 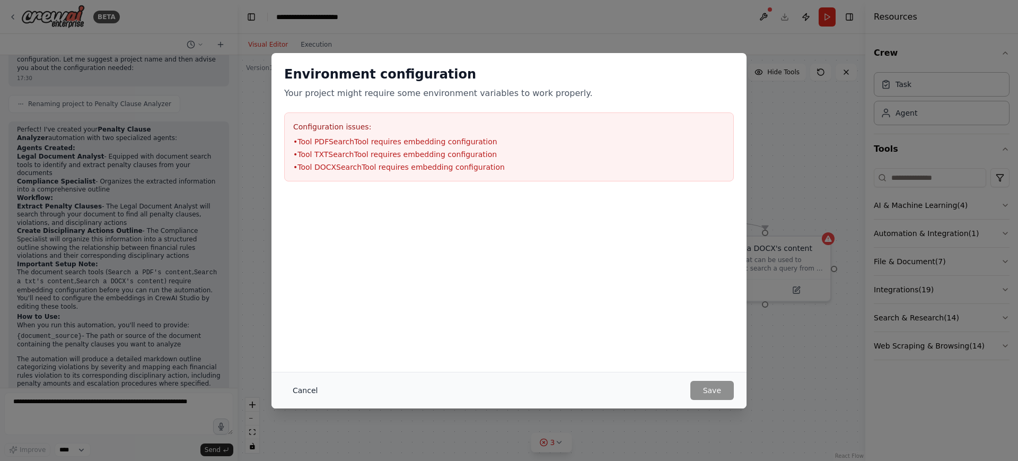 What do you see at coordinates (509, 154) in the screenshot?
I see `li: • Tool TXTSearchTool requires embedding configuration` at bounding box center [509, 154].